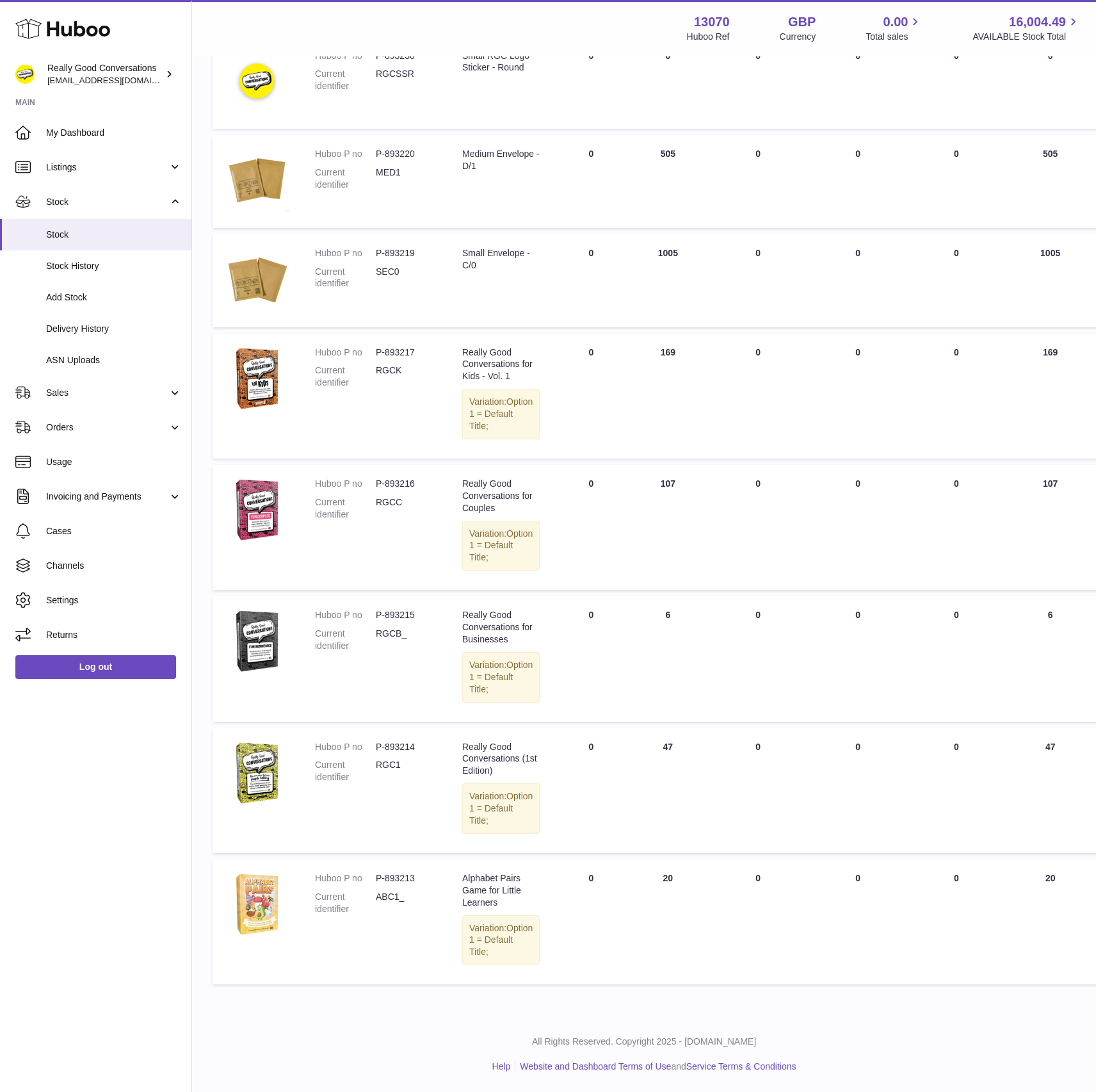  Describe the element at coordinates (1037, 22) in the screenshot. I see `span: 16,004.49` at that location.